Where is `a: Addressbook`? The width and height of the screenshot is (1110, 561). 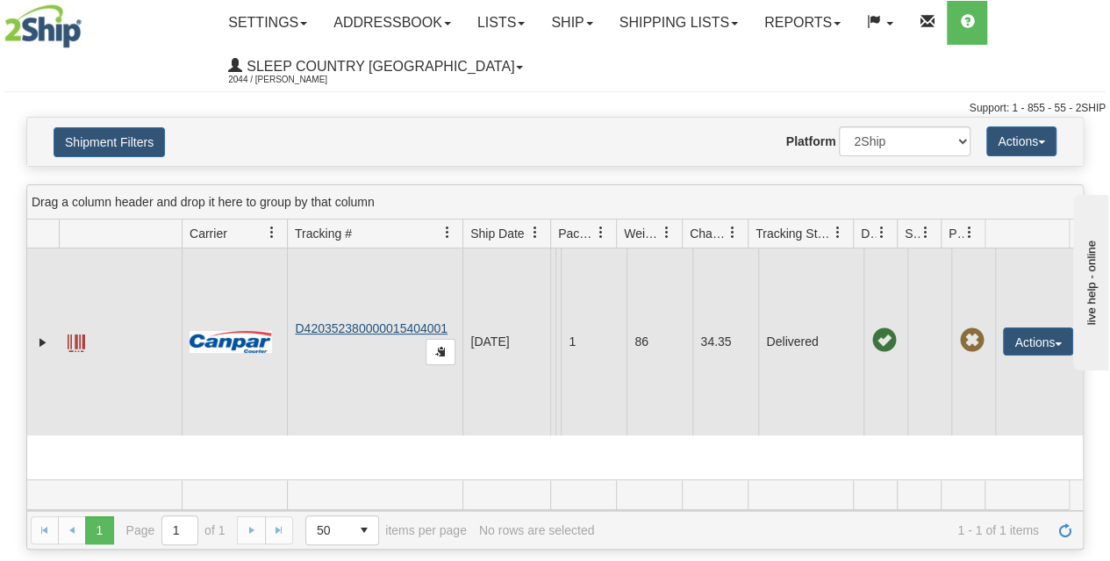 a: Addressbook is located at coordinates (392, 23).